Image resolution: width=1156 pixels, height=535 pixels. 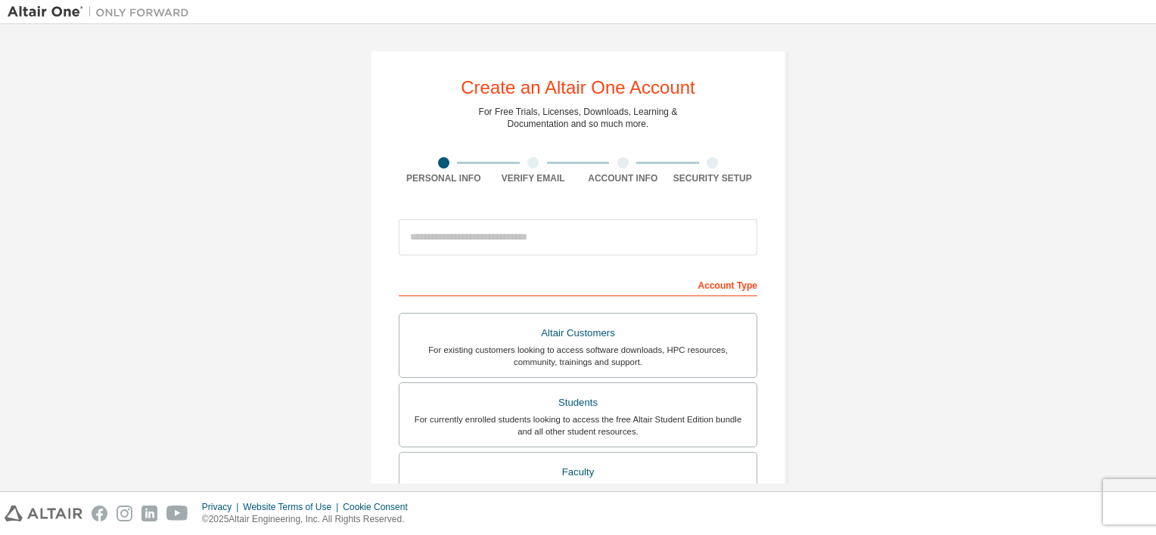 What do you see at coordinates (102, 12) in the screenshot?
I see `img: Altair One` at bounding box center [102, 12].